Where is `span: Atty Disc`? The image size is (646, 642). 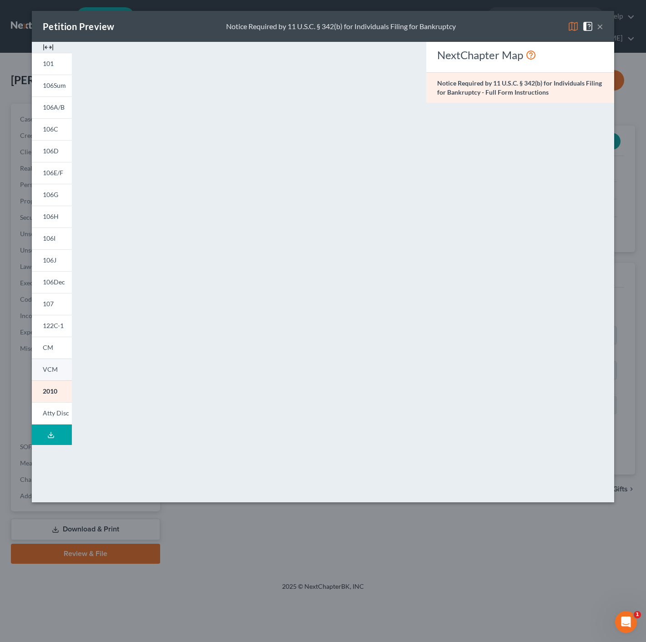
span: Atty Disc is located at coordinates (56, 413).